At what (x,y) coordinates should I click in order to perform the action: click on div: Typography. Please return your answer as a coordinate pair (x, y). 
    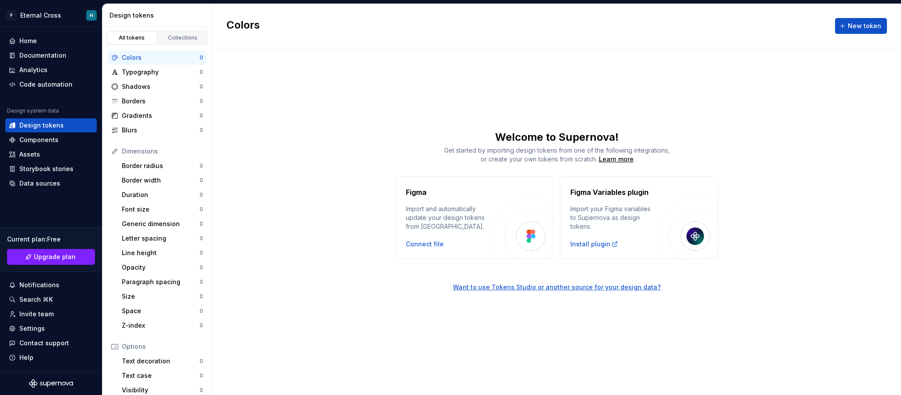
    Looking at the image, I should click on (160, 72).